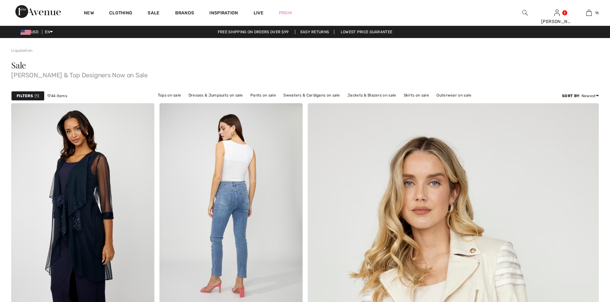 This screenshot has width=610, height=302. Describe the element at coordinates (253, 32) in the screenshot. I see `a: Free shipping on orders over $99` at that location.